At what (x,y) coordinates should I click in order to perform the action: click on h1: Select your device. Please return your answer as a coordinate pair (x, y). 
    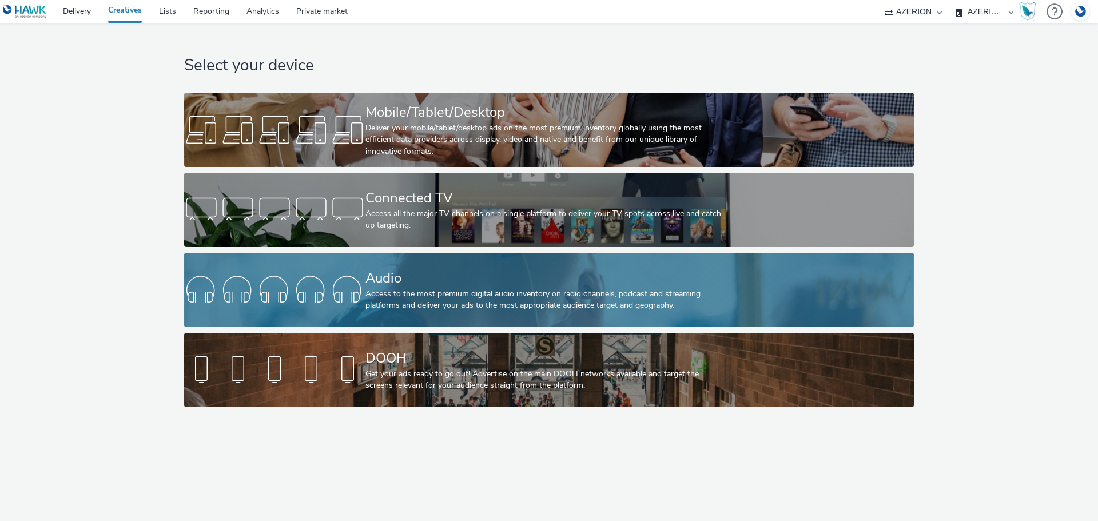
    Looking at the image, I should click on (548, 66).